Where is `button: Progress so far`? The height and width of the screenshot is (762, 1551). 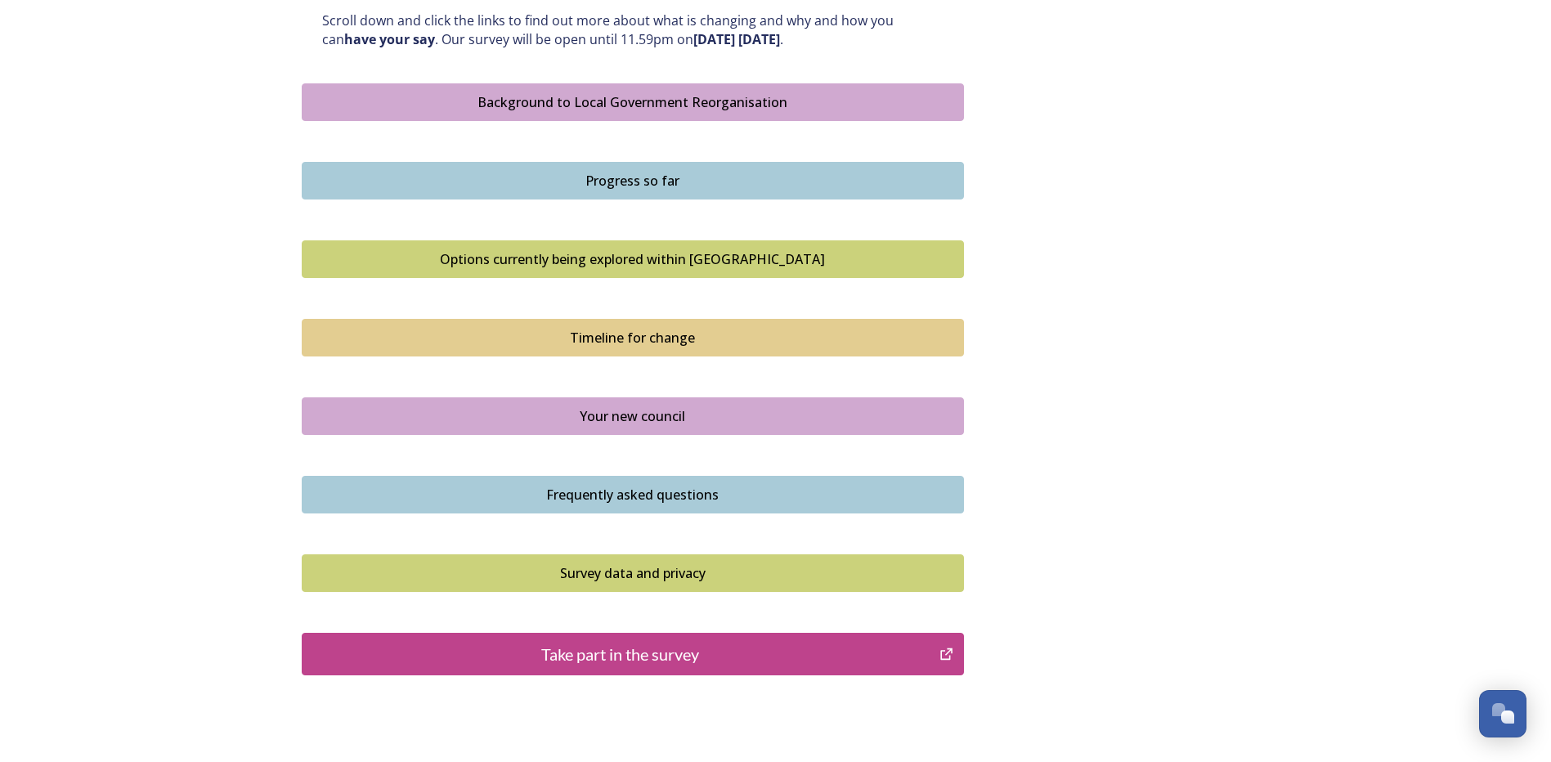 button: Progress so far is located at coordinates (633, 181).